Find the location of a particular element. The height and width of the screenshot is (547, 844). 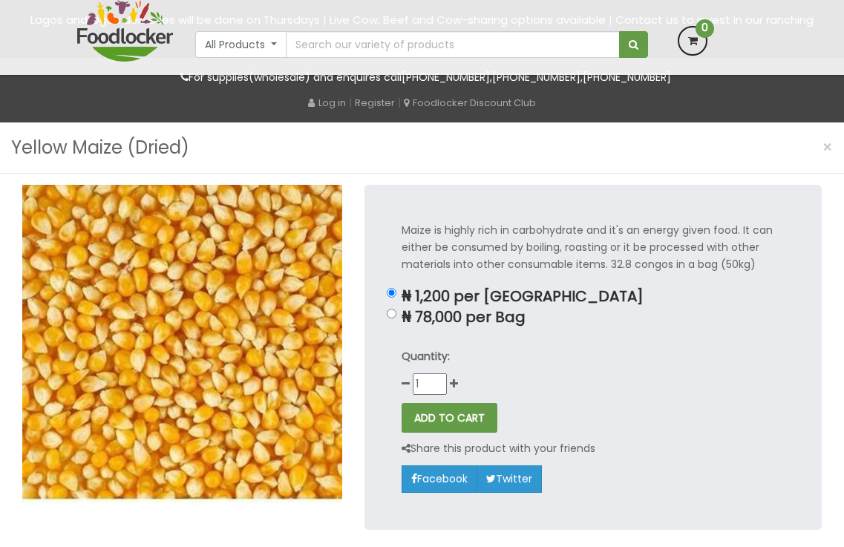

p: ₦ 78,000 per Bag is located at coordinates (593, 317).